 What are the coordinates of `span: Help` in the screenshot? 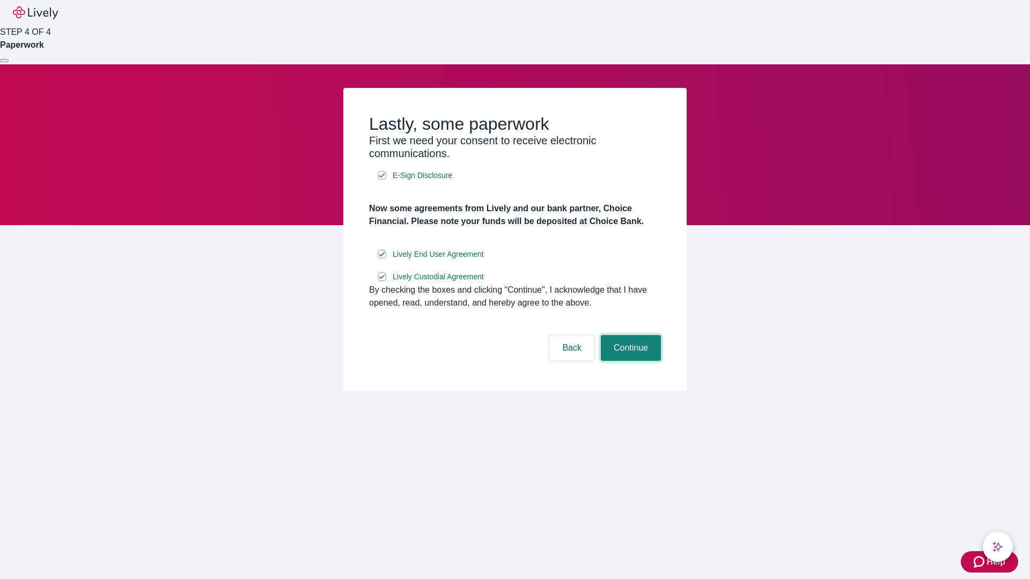 It's located at (996, 562).